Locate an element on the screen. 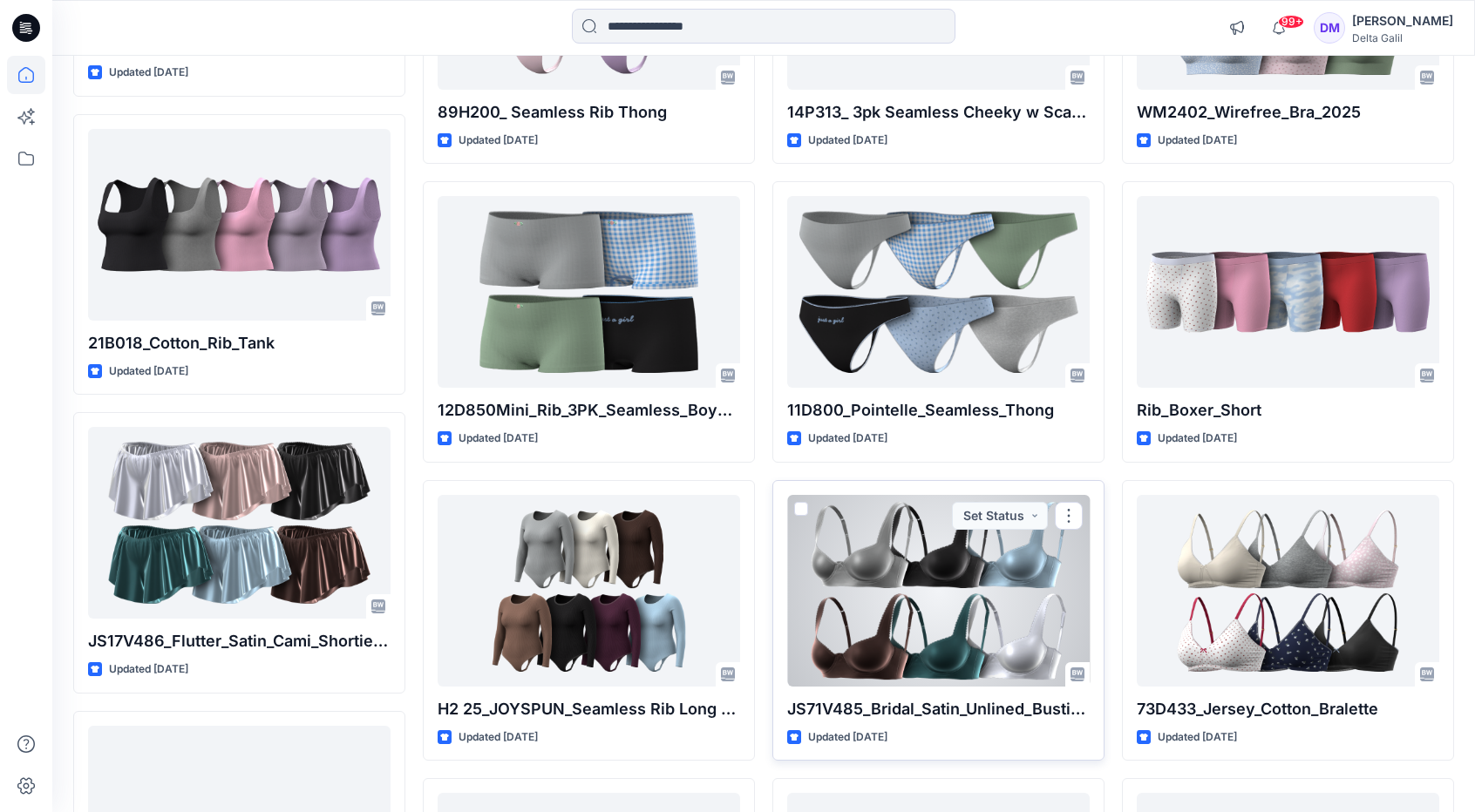 This screenshot has height=812, width=1475. p: 73D433_Jersey_Cotton_Bralette is located at coordinates (1287, 710).